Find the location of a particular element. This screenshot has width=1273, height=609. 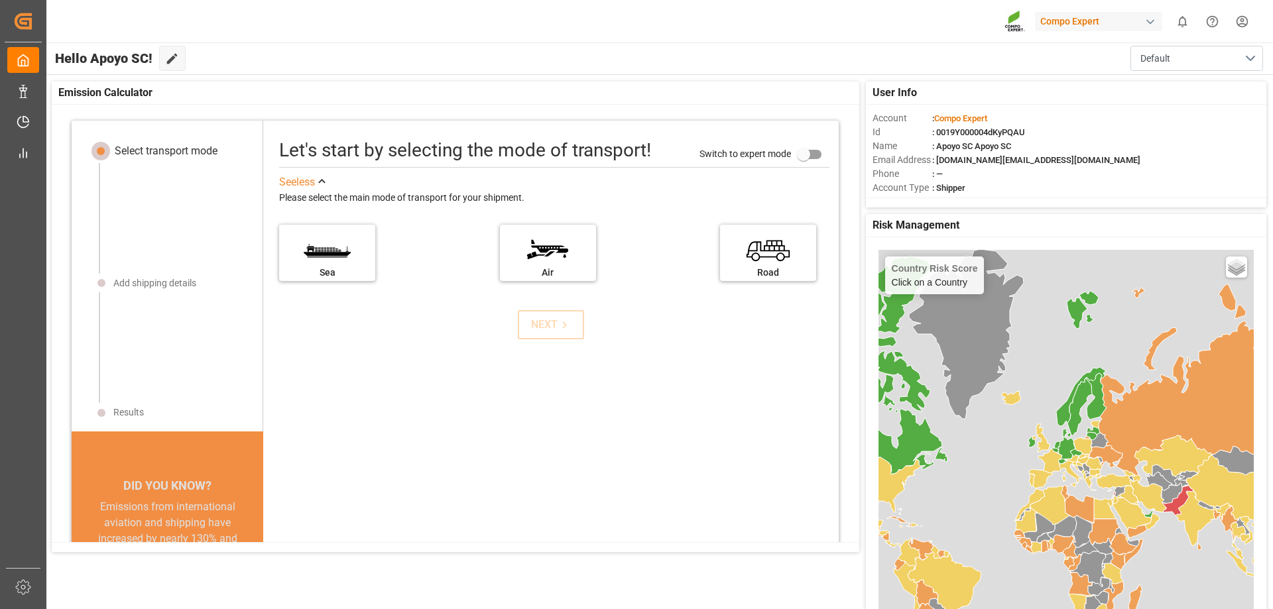

span: : Shipper is located at coordinates (948, 188).